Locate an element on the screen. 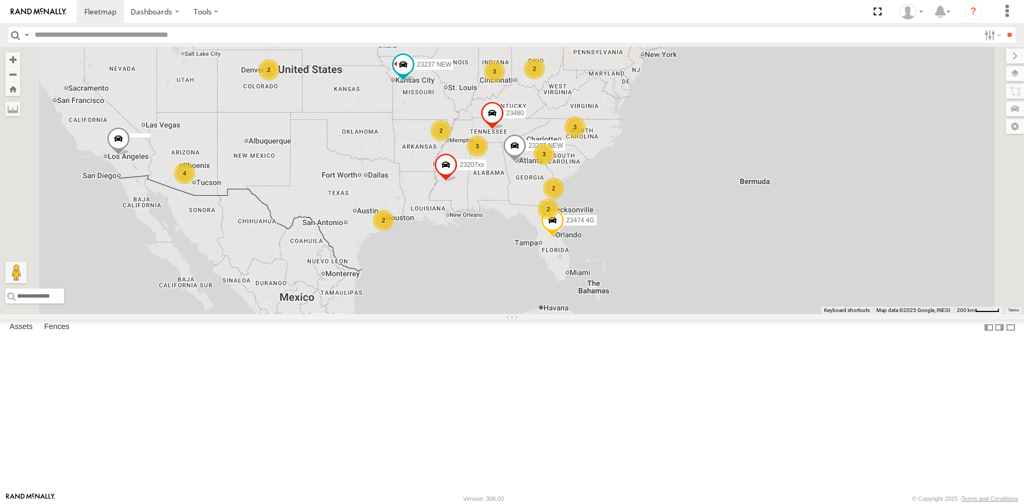 The width and height of the screenshot is (1024, 504). label: Search Query is located at coordinates (27, 35).